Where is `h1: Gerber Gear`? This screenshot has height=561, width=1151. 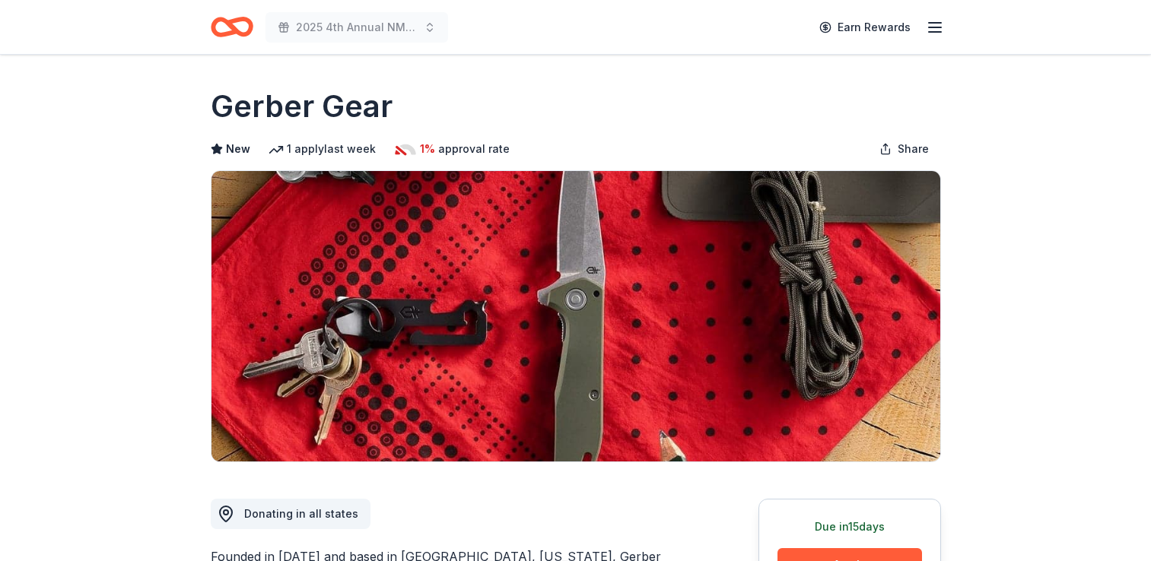 h1: Gerber Gear is located at coordinates (301, 106).